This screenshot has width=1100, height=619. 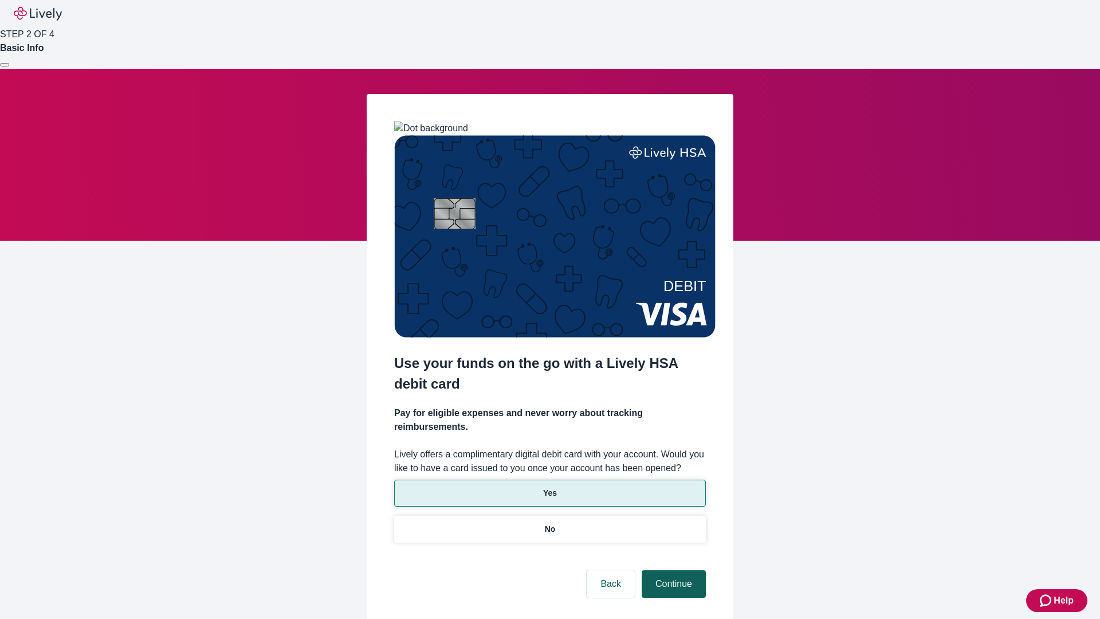 What do you see at coordinates (550, 529) in the screenshot?
I see `p: No` at bounding box center [550, 529].